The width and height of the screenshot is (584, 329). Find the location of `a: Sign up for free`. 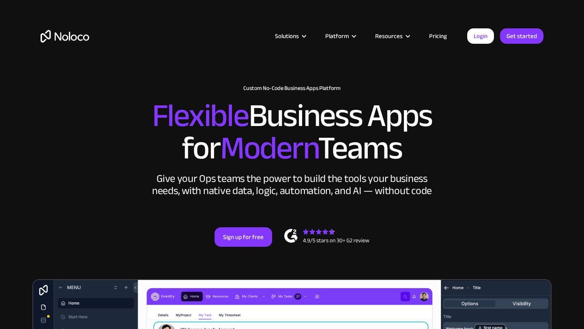

a: Sign up for free is located at coordinates (243, 237).